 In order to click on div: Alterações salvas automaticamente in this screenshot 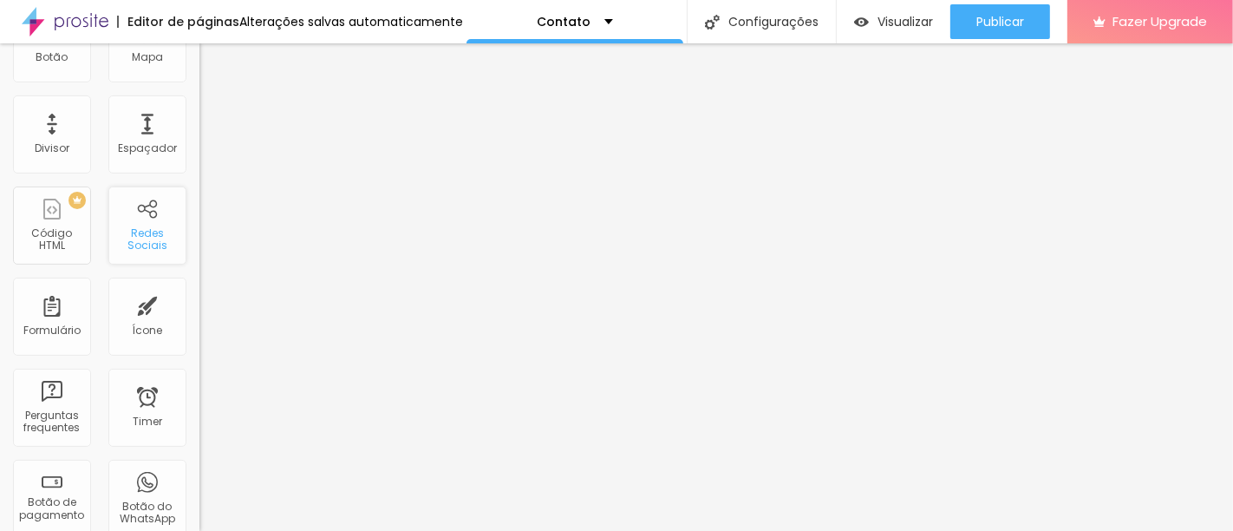, I will do `click(351, 22)`.